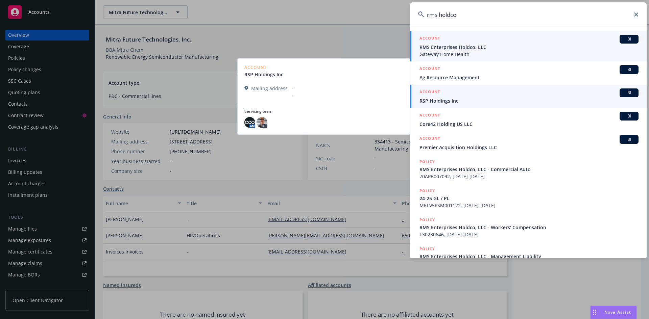 This screenshot has height=319, width=649. Describe the element at coordinates (528, 120) in the screenshot. I see `a: ACCOUNTBICore42 Holding US LLC` at that location.